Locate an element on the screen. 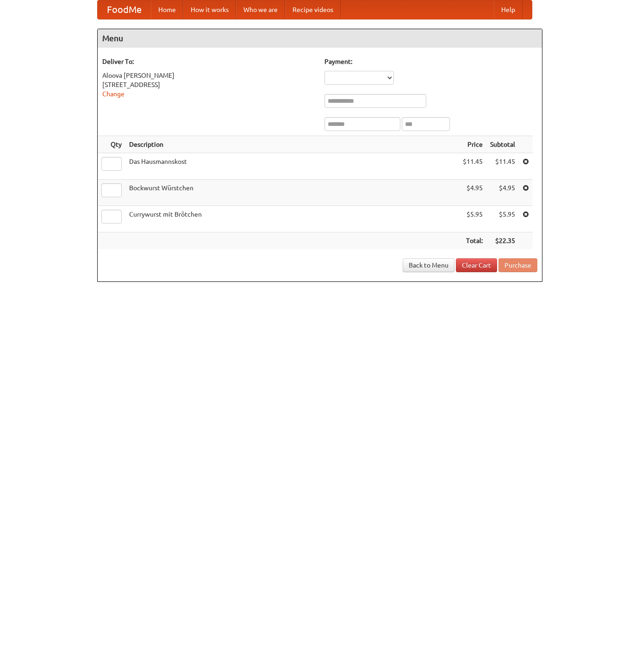 The width and height of the screenshot is (629, 655). h5: Payment: is located at coordinates (431, 62).